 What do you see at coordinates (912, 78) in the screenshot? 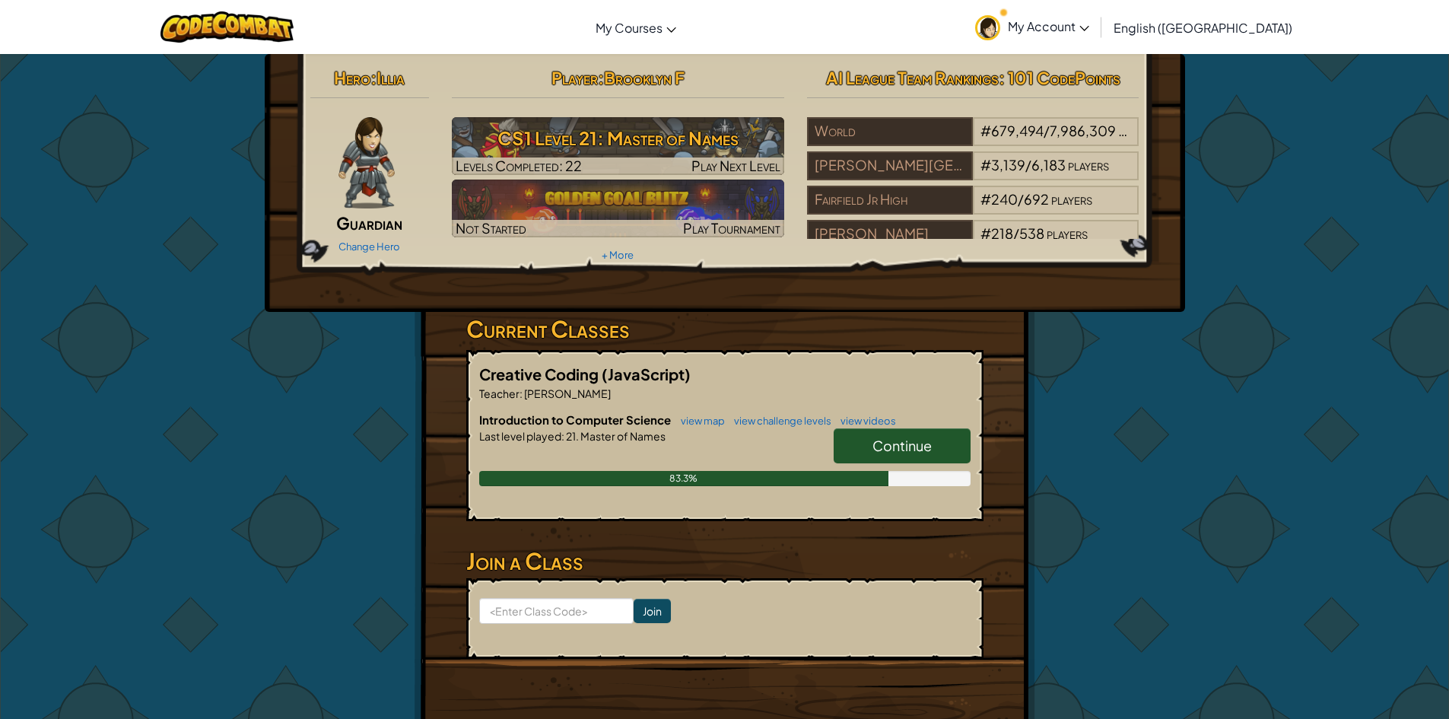
I see `span: AI League Team Rankings` at bounding box center [912, 78].